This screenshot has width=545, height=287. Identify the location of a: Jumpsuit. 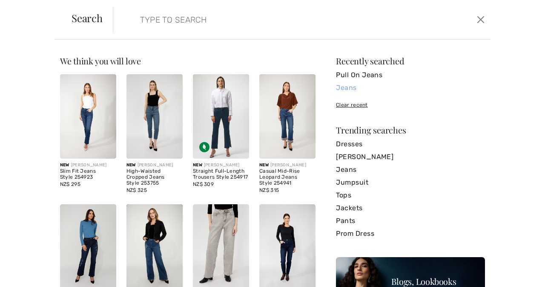
(411, 182).